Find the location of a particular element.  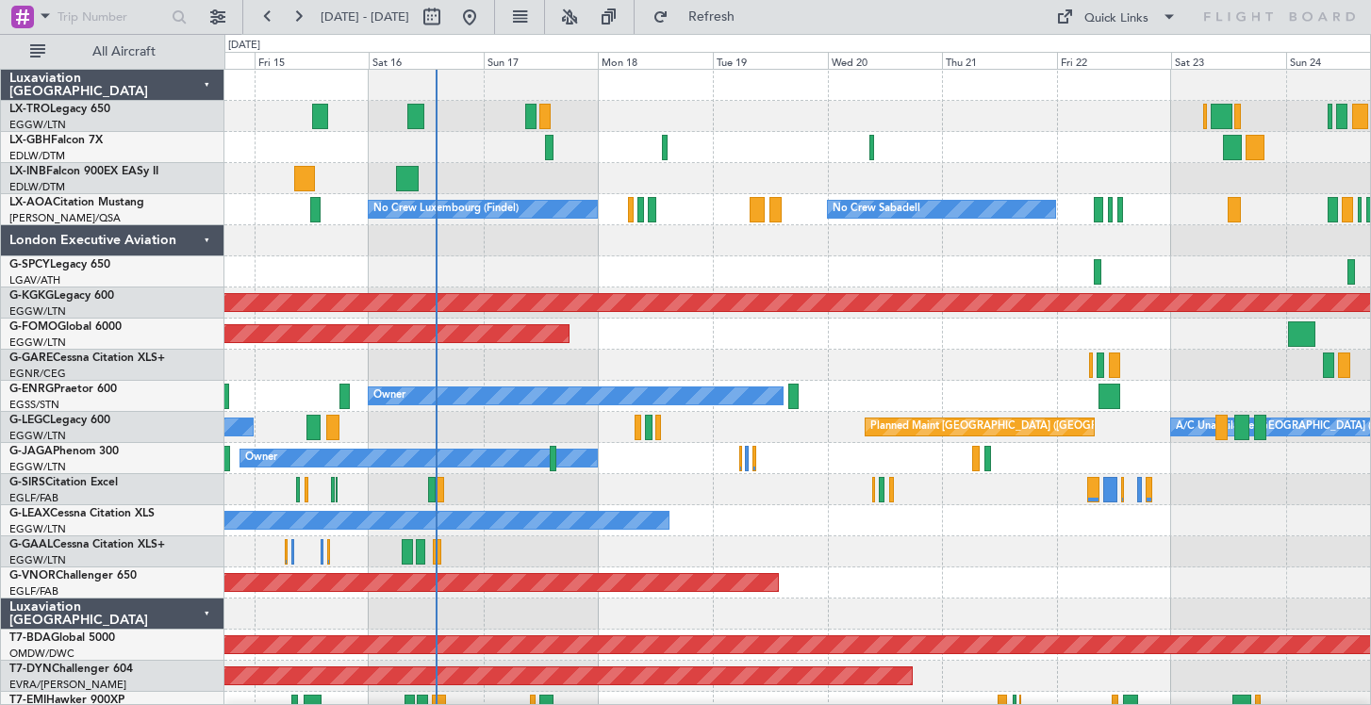

a: G-SIRSCitation Excel is located at coordinates (63, 483).